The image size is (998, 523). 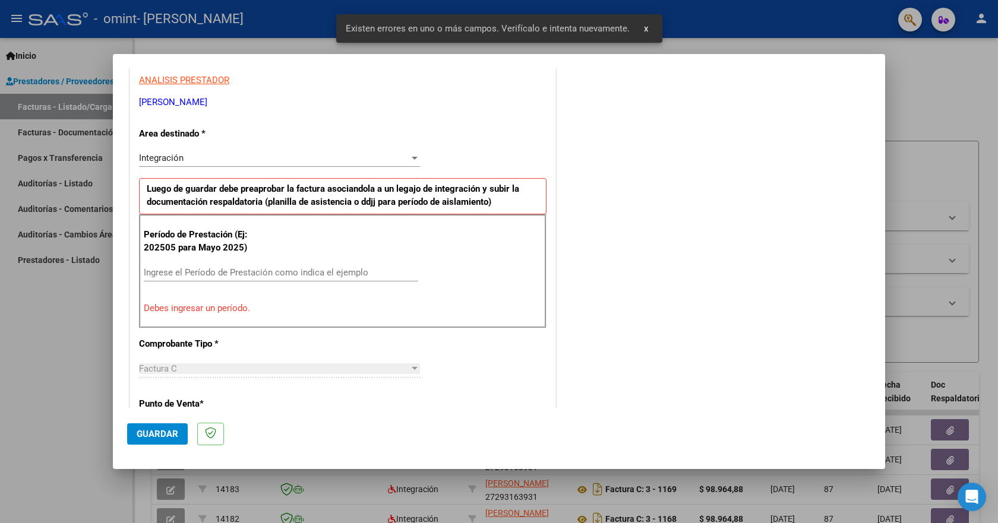 I want to click on strong: Luego de guardar debe preaprobar la factura asociandola a un legajo de integración y subir la doc..., so click(x=333, y=195).